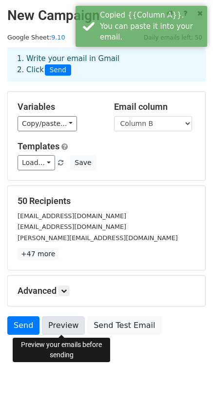 This screenshot has width=213, height=408. I want to click on h5: Variables, so click(59, 107).